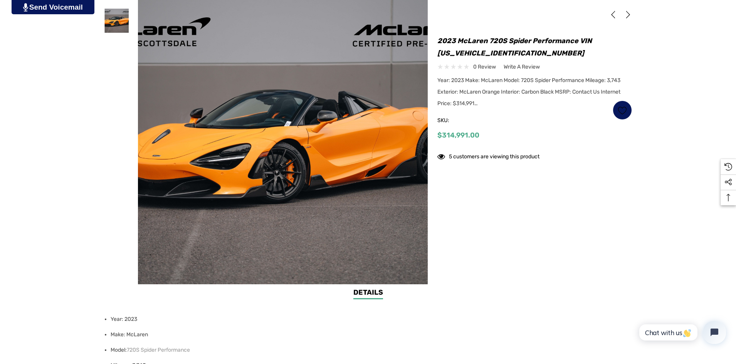 The height and width of the screenshot is (364, 736). I want to click on span: Write a Review, so click(522, 67).